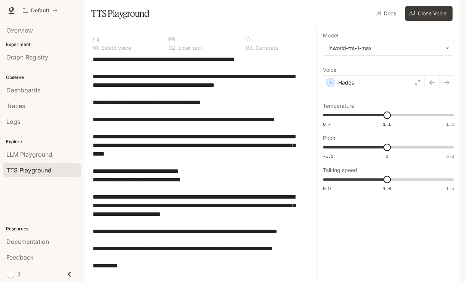 The height and width of the screenshot is (282, 466). What do you see at coordinates (329, 138) in the screenshot?
I see `p: Pitch` at bounding box center [329, 138].